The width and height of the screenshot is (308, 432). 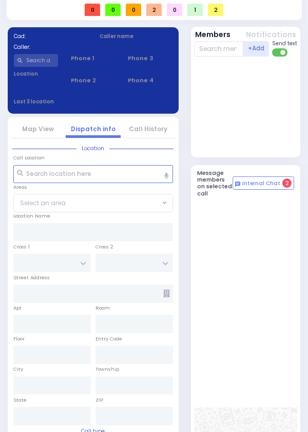 I want to click on label: Street Address, so click(x=31, y=277).